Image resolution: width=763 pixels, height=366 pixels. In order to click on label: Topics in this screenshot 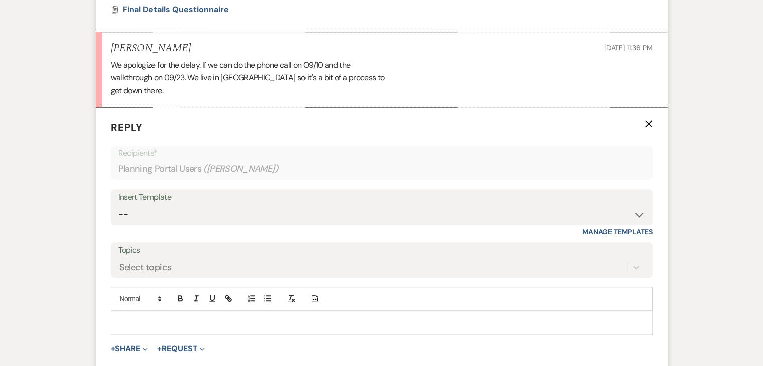, I will do `click(382, 250)`.